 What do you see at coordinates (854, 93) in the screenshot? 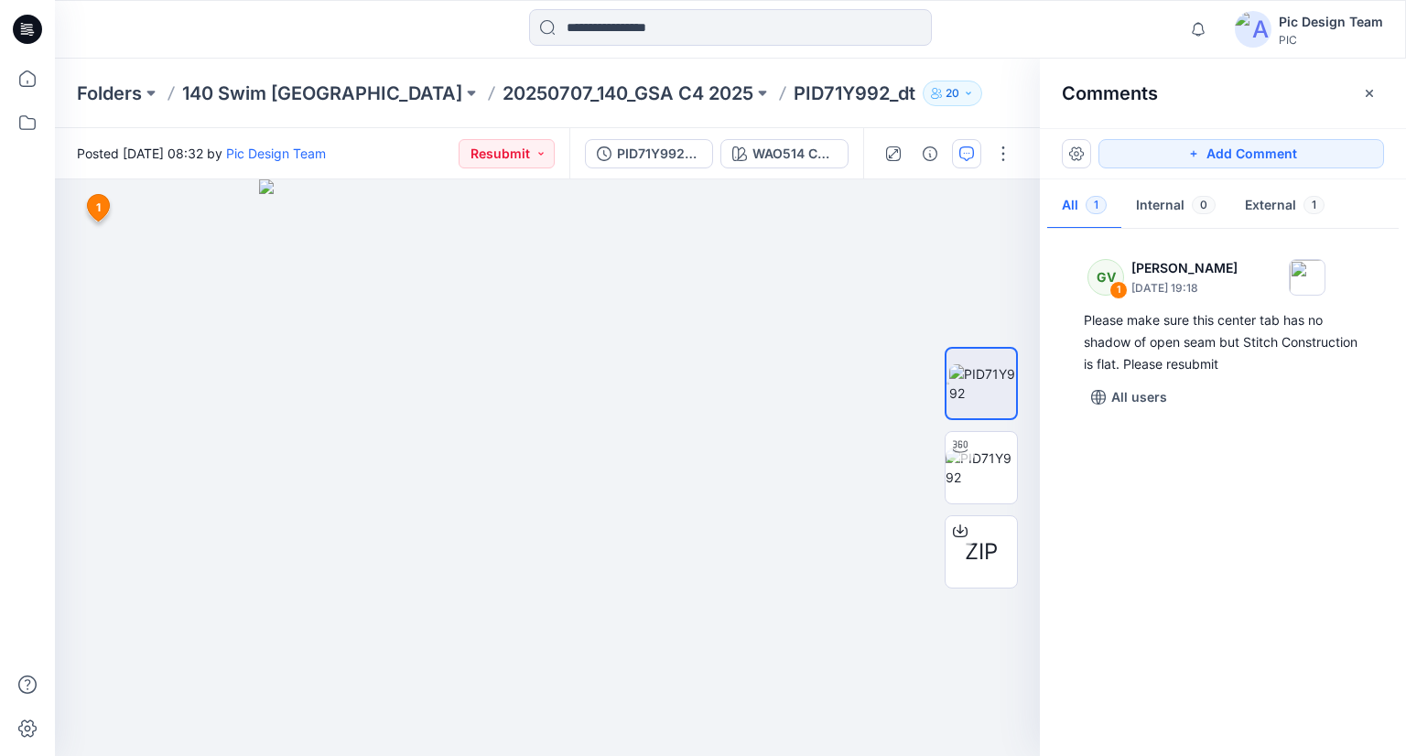
I see `p: PID71Y992_dt` at bounding box center [854, 93].